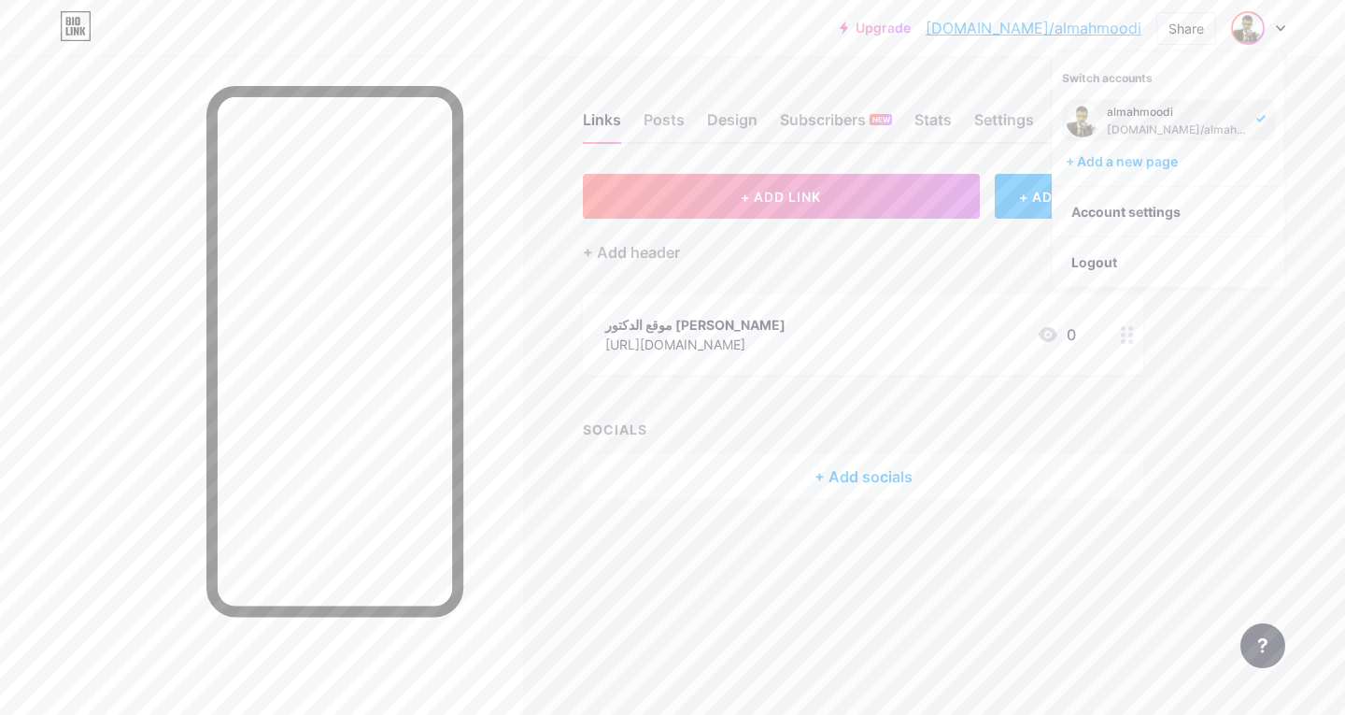 This screenshot has width=1345, height=715. What do you see at coordinates (863, 429) in the screenshot?
I see `div: SOCIALS` at bounding box center [863, 429].